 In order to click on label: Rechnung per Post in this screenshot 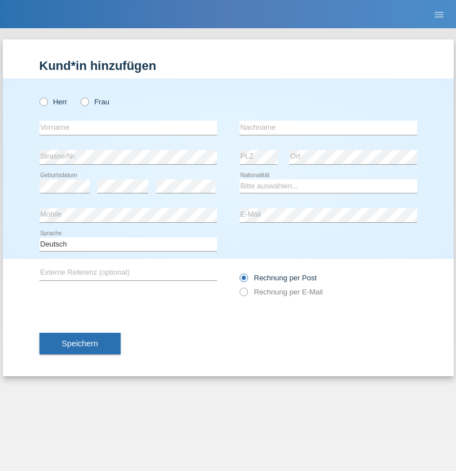, I will do `click(278, 277)`.